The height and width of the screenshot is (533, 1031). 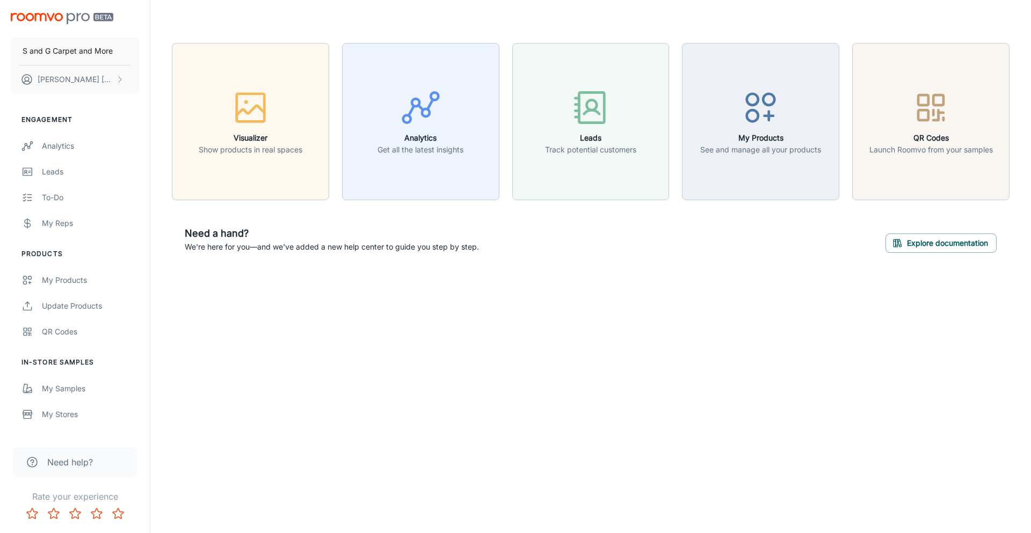 What do you see at coordinates (62, 18) in the screenshot?
I see `img: Roomvo PRO Beta` at bounding box center [62, 18].